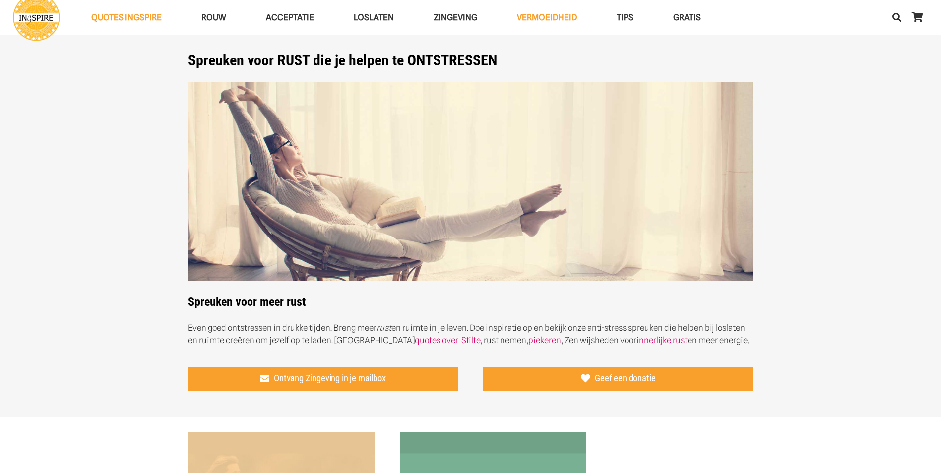  Describe the element at coordinates (545, 340) in the screenshot. I see `a: piekeren` at that location.